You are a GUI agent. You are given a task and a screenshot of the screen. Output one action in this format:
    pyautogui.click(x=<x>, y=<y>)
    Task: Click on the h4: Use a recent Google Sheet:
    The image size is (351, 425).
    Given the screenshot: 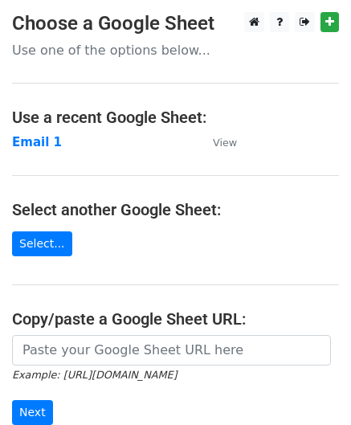 What is the action you would take?
    pyautogui.click(x=175, y=117)
    